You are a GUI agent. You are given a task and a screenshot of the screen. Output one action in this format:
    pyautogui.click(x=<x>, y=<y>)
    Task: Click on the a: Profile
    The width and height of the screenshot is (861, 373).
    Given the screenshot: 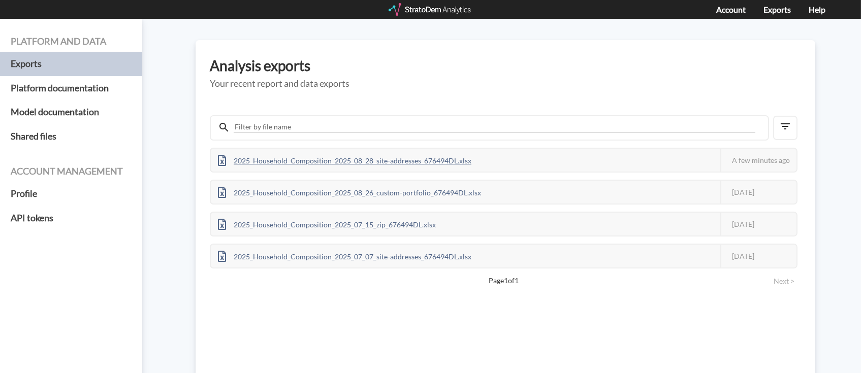 What is the action you would take?
    pyautogui.click(x=71, y=194)
    